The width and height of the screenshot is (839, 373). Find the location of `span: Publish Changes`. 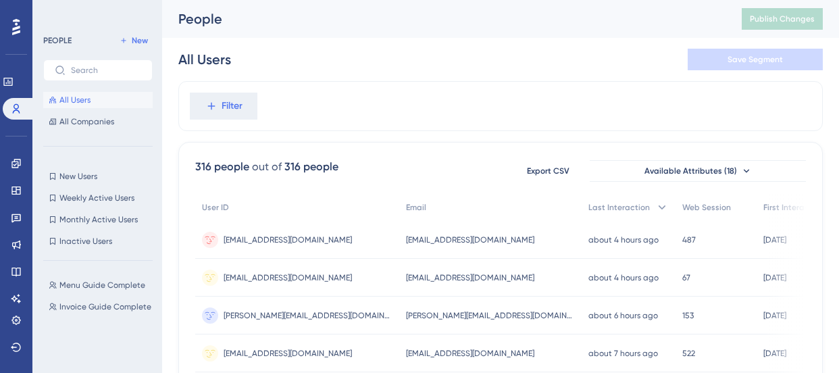

span: Publish Changes is located at coordinates (783, 19).